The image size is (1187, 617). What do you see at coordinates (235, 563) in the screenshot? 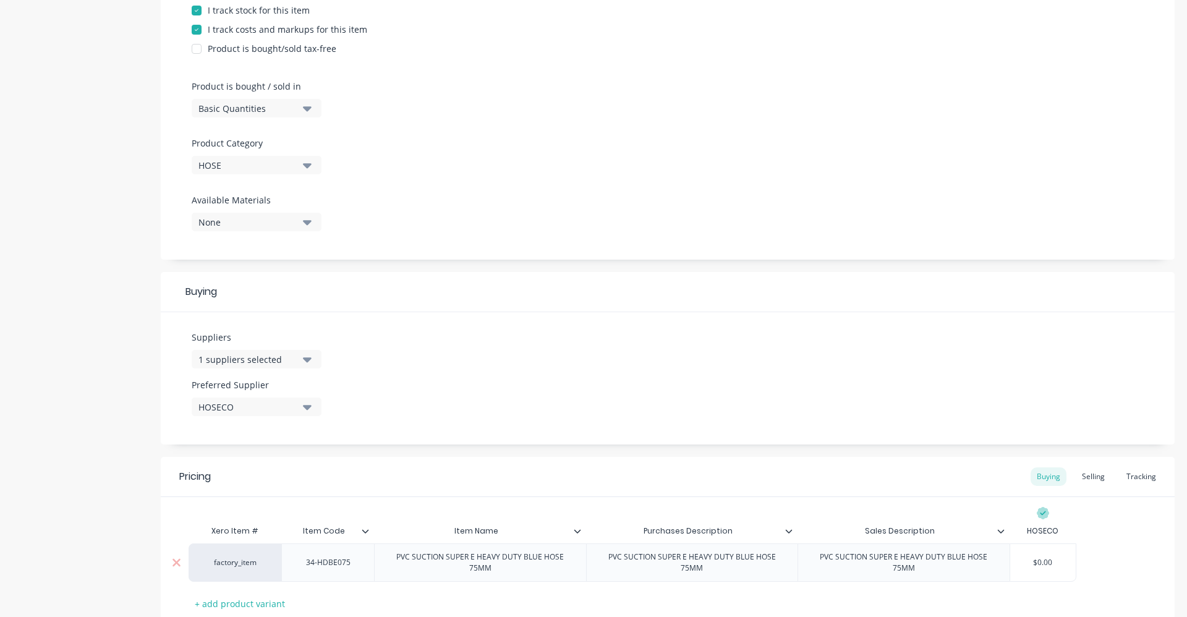
I see `div: factory_item` at bounding box center [235, 563].